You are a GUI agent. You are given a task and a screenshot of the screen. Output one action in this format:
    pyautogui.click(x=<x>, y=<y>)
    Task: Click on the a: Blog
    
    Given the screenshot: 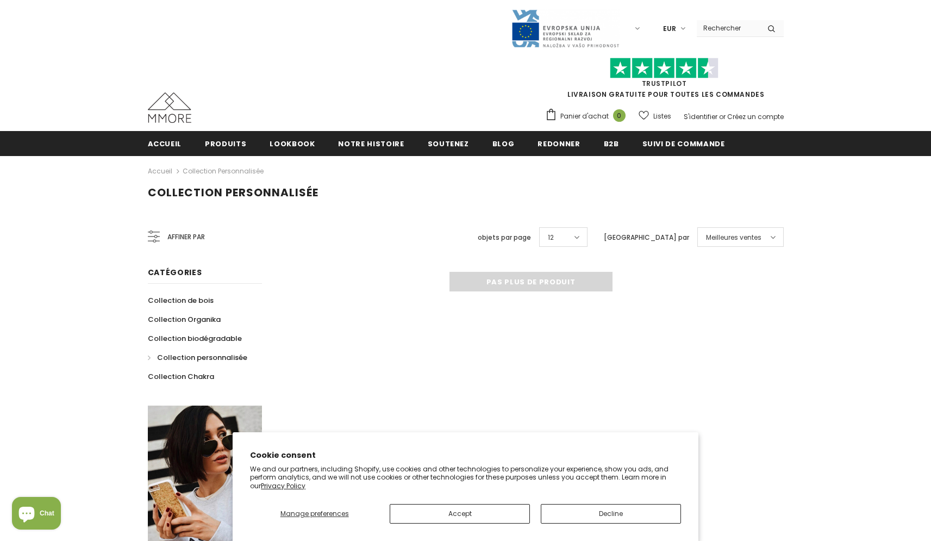 What is the action you would take?
    pyautogui.click(x=503, y=143)
    